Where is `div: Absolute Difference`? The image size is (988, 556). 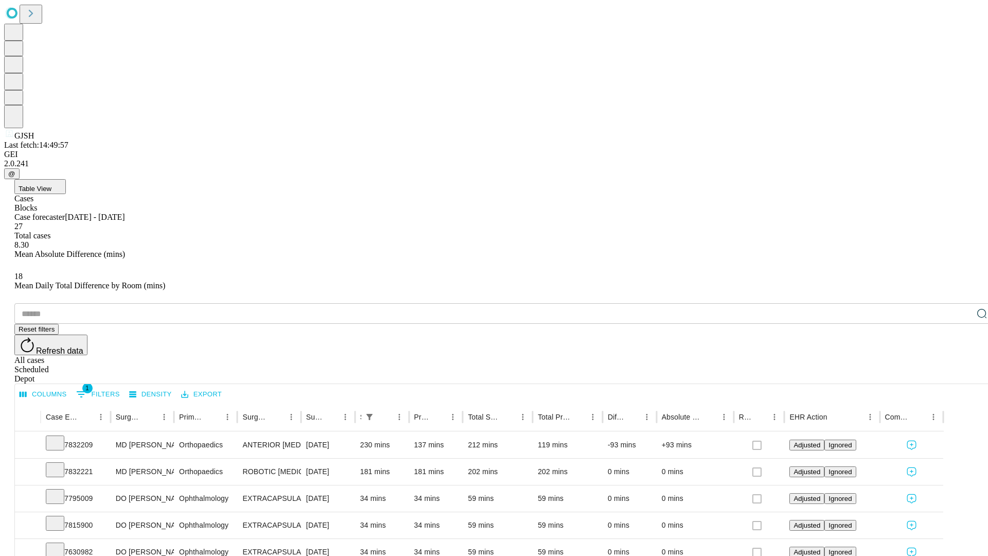
div: Absolute Difference is located at coordinates (682, 417).